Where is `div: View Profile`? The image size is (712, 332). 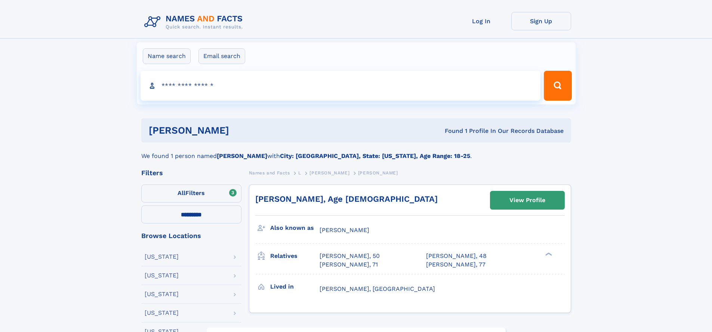 div: View Profile is located at coordinates (527, 200).